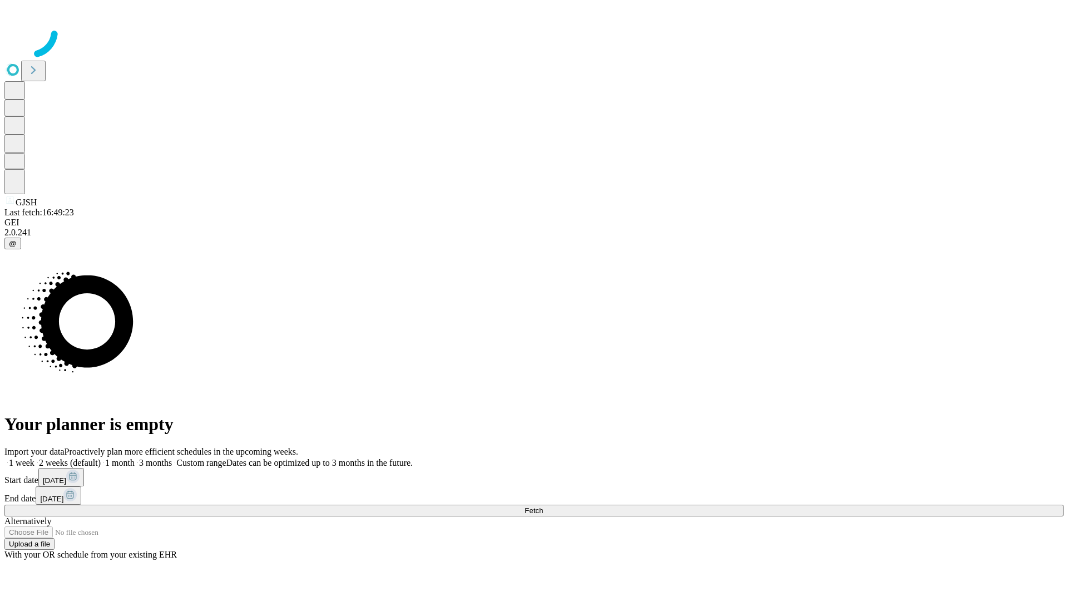  What do you see at coordinates (120, 462) in the screenshot?
I see `span: 1 month` at bounding box center [120, 462].